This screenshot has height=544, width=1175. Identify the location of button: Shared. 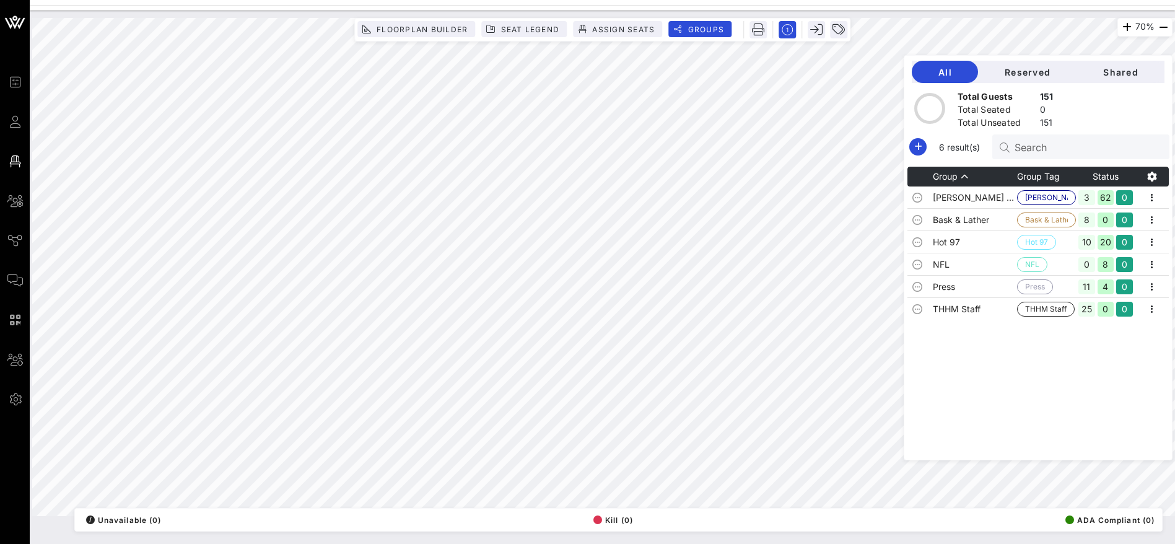
(1121, 72).